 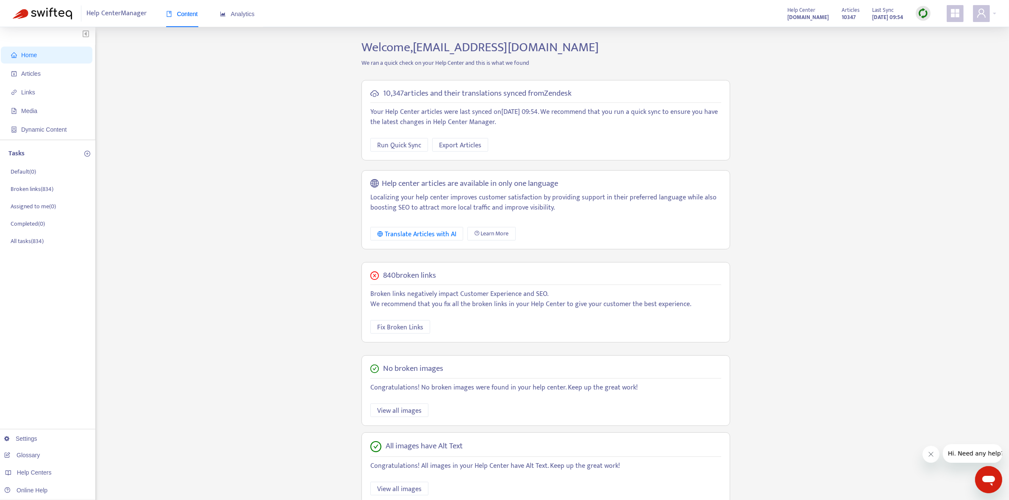 What do you see at coordinates (14, 55) in the screenshot?
I see `span: home` at bounding box center [14, 55].